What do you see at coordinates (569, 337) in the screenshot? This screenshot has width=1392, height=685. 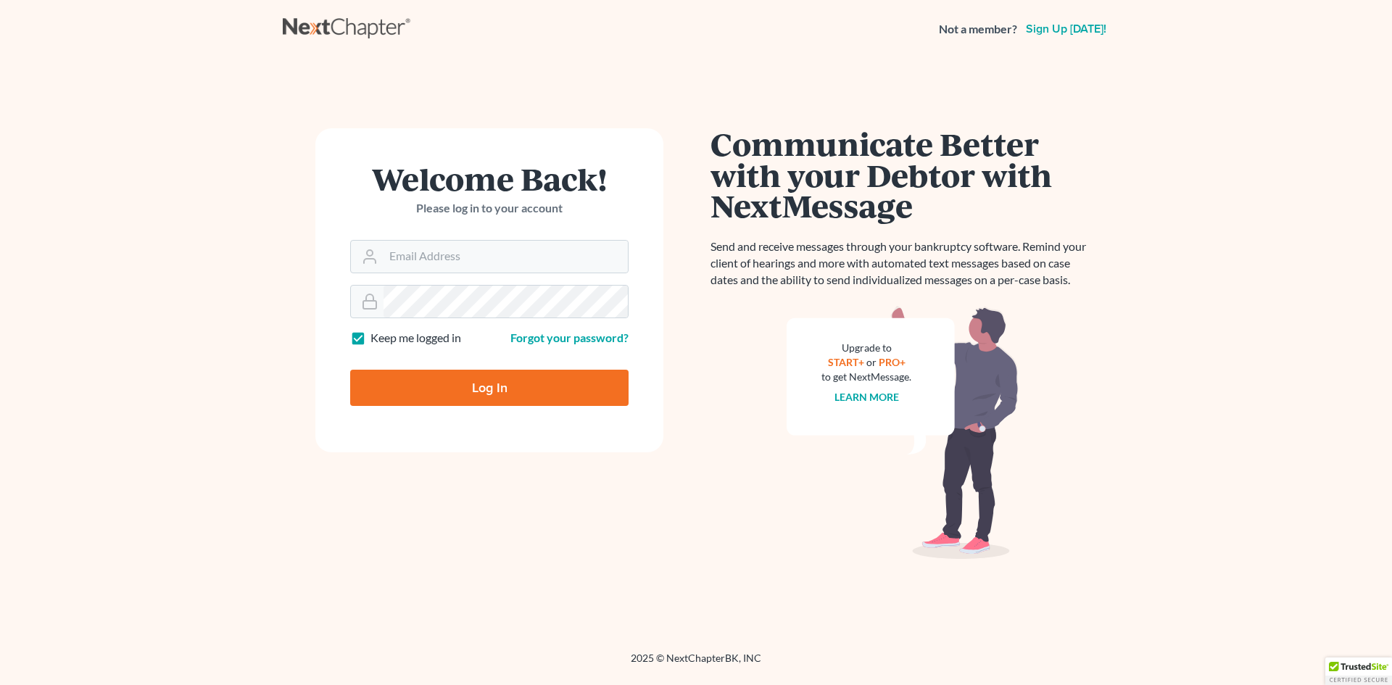 I see `a: Forgot your password?` at bounding box center [569, 337].